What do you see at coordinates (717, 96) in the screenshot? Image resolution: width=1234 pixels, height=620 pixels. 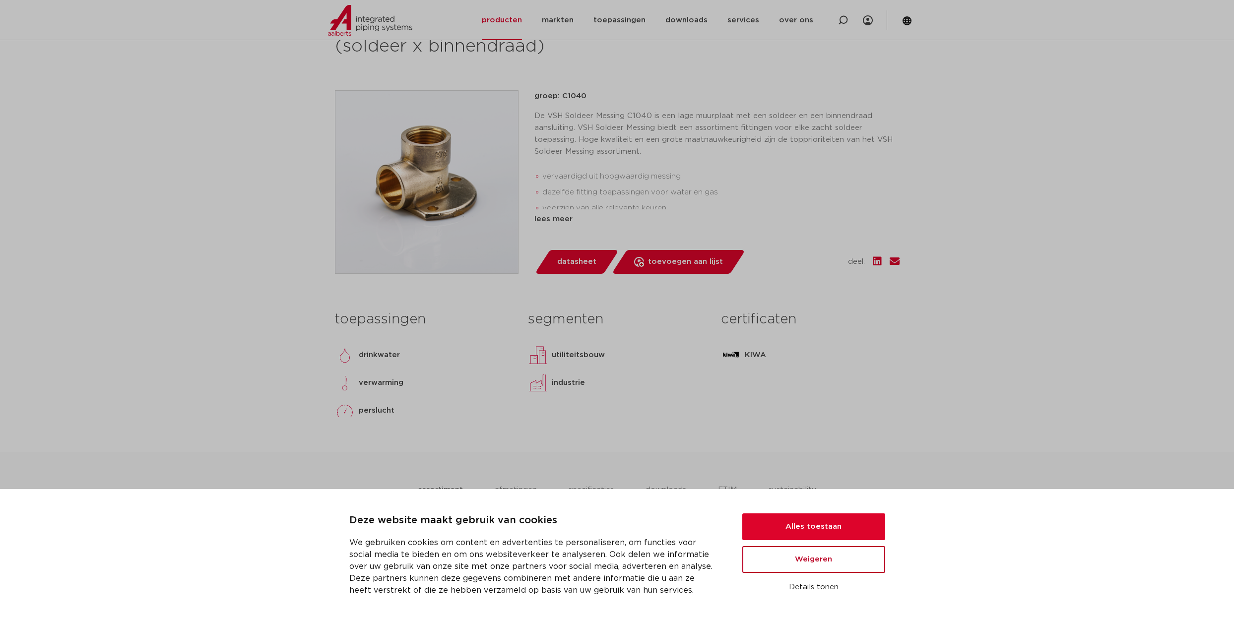 I see `p: groep: C1040` at bounding box center [717, 96].